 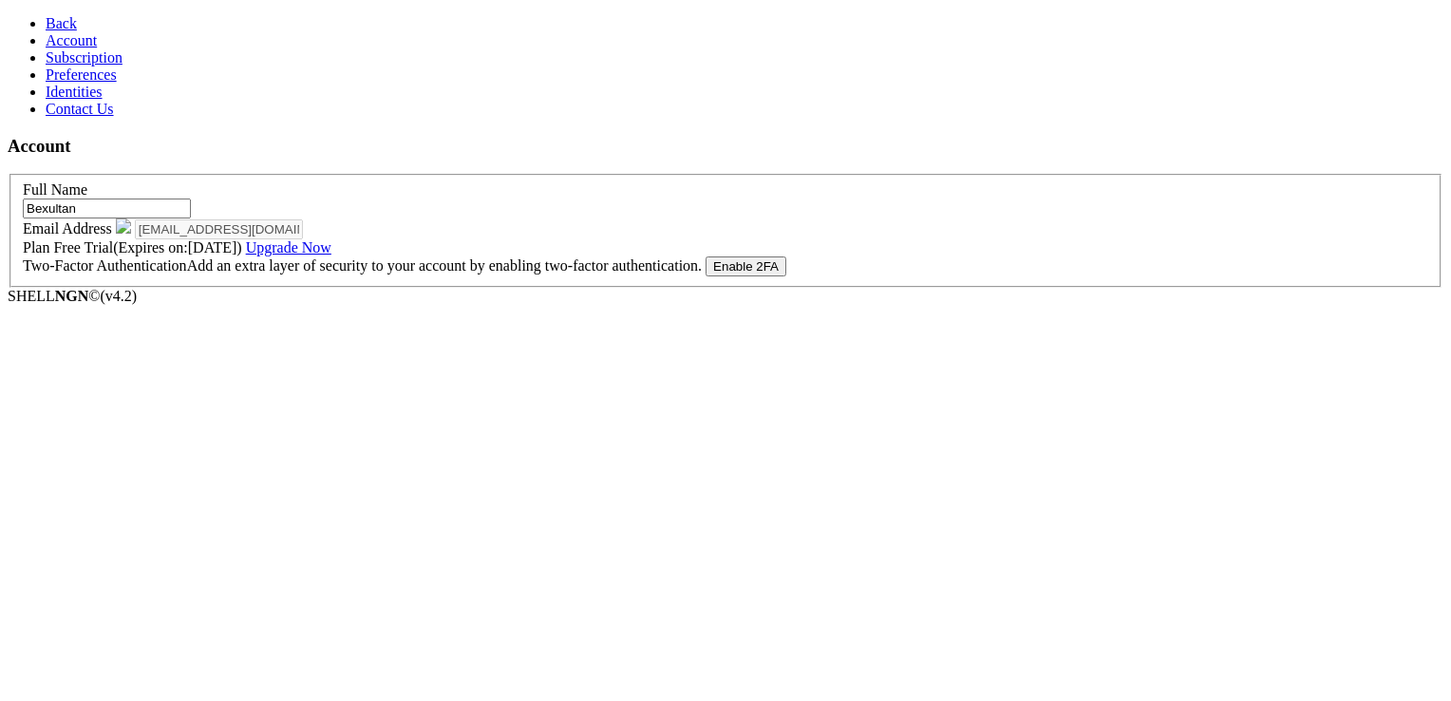 I want to click on span: Preferences, so click(x=81, y=74).